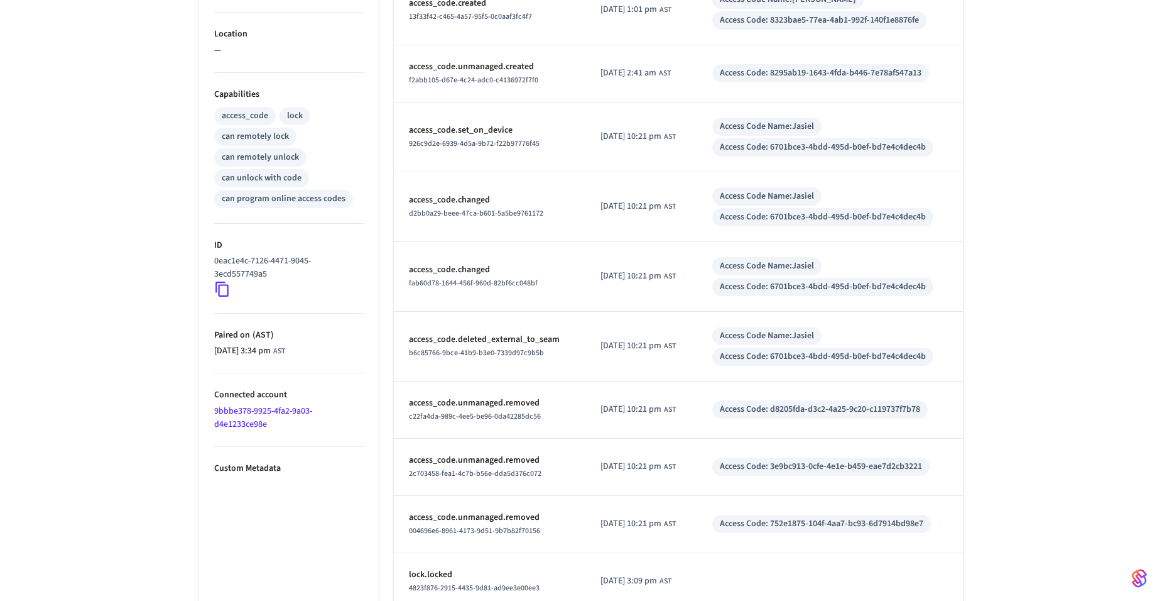  Describe the element at coordinates (474, 143) in the screenshot. I see `span: 926c9d2e-6939-4d5a-9b72-f22b97776f45` at that location.